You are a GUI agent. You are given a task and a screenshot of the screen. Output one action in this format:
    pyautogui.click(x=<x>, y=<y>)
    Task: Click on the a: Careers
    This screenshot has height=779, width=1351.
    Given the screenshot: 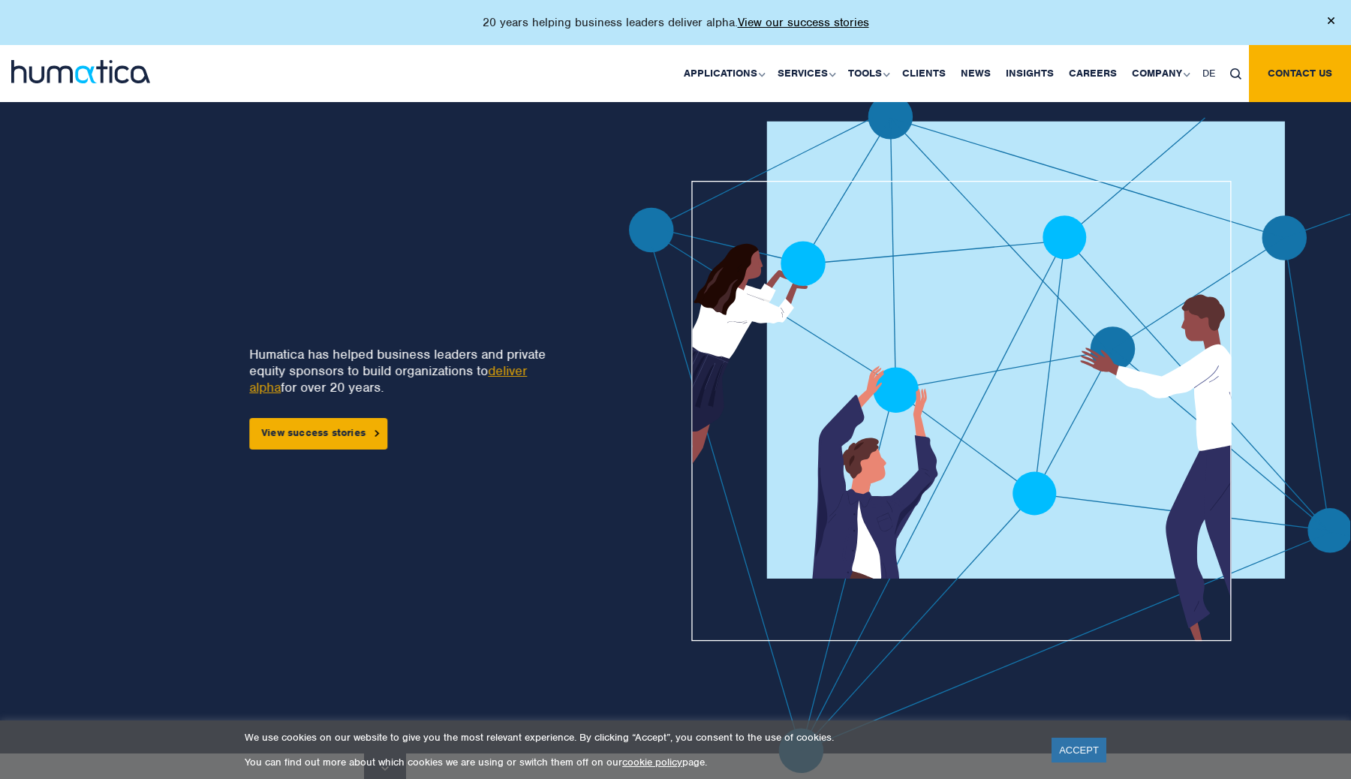 What is the action you would take?
    pyautogui.click(x=1093, y=74)
    